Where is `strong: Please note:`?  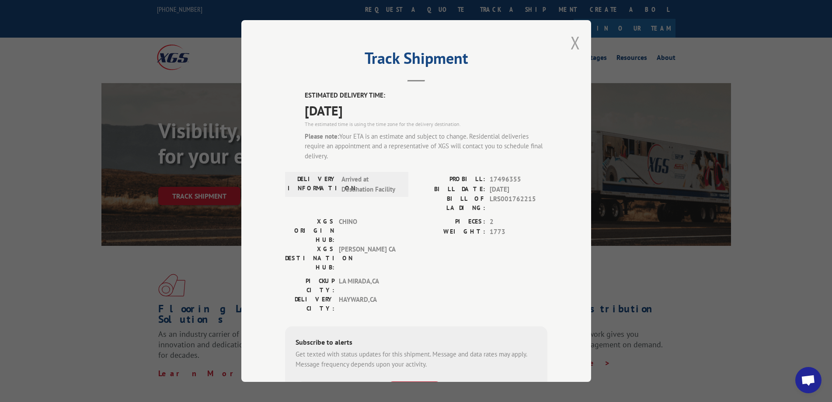 strong: Please note: is located at coordinates (322, 136).